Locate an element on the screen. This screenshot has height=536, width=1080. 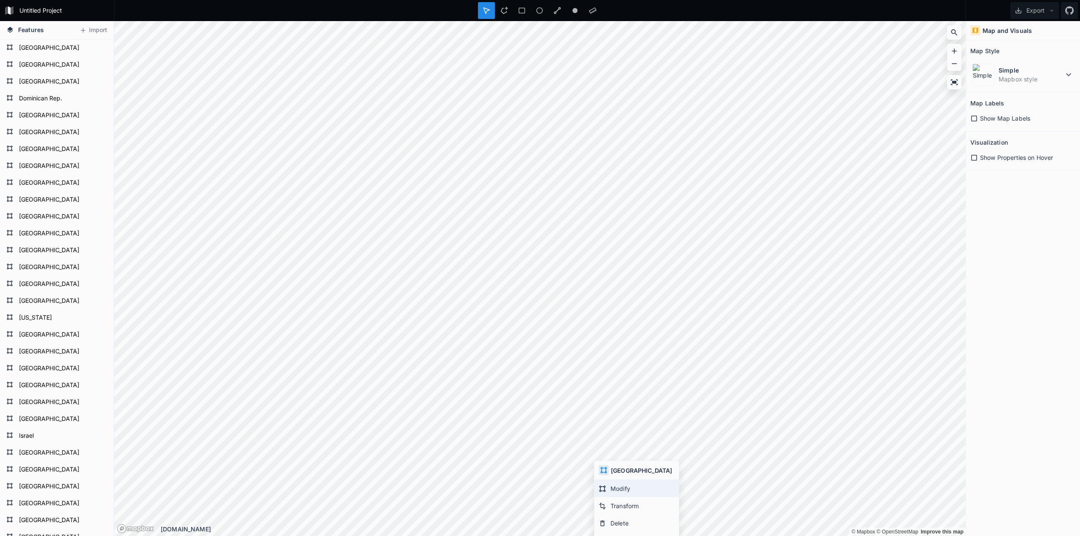
div: Transform is located at coordinates (637, 506).